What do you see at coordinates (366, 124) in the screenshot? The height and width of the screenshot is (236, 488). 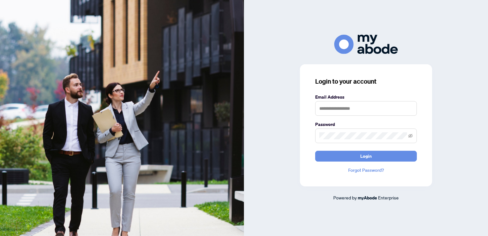 I see `label: Password` at bounding box center [366, 124].